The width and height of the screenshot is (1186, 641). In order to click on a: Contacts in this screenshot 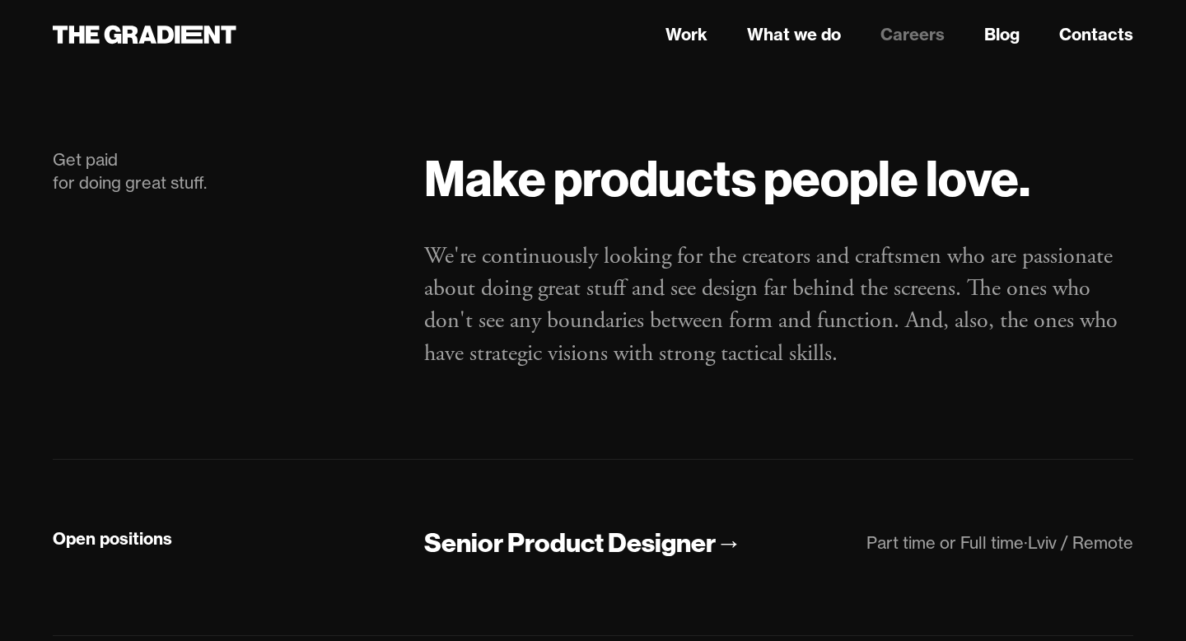, I will do `click(1096, 35)`.